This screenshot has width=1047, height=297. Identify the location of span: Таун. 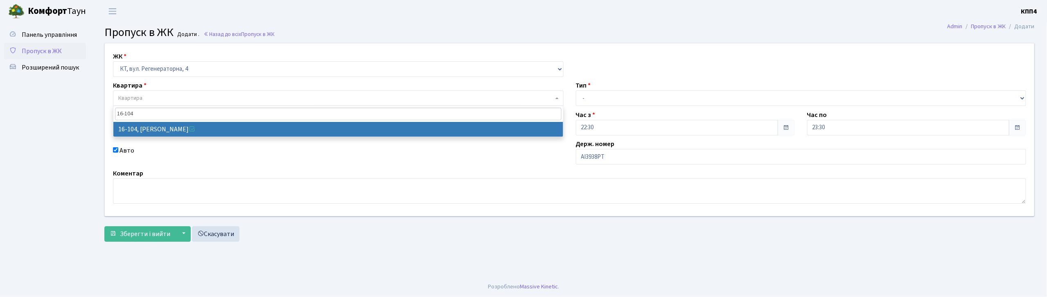
(57, 11).